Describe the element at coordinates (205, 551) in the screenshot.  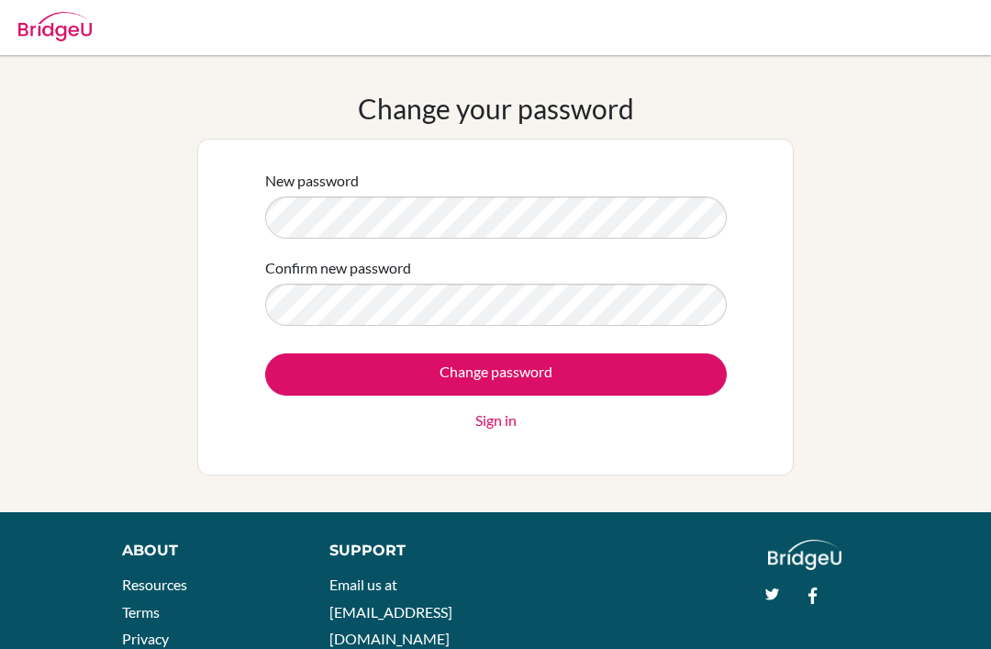
I see `div: About` at that location.